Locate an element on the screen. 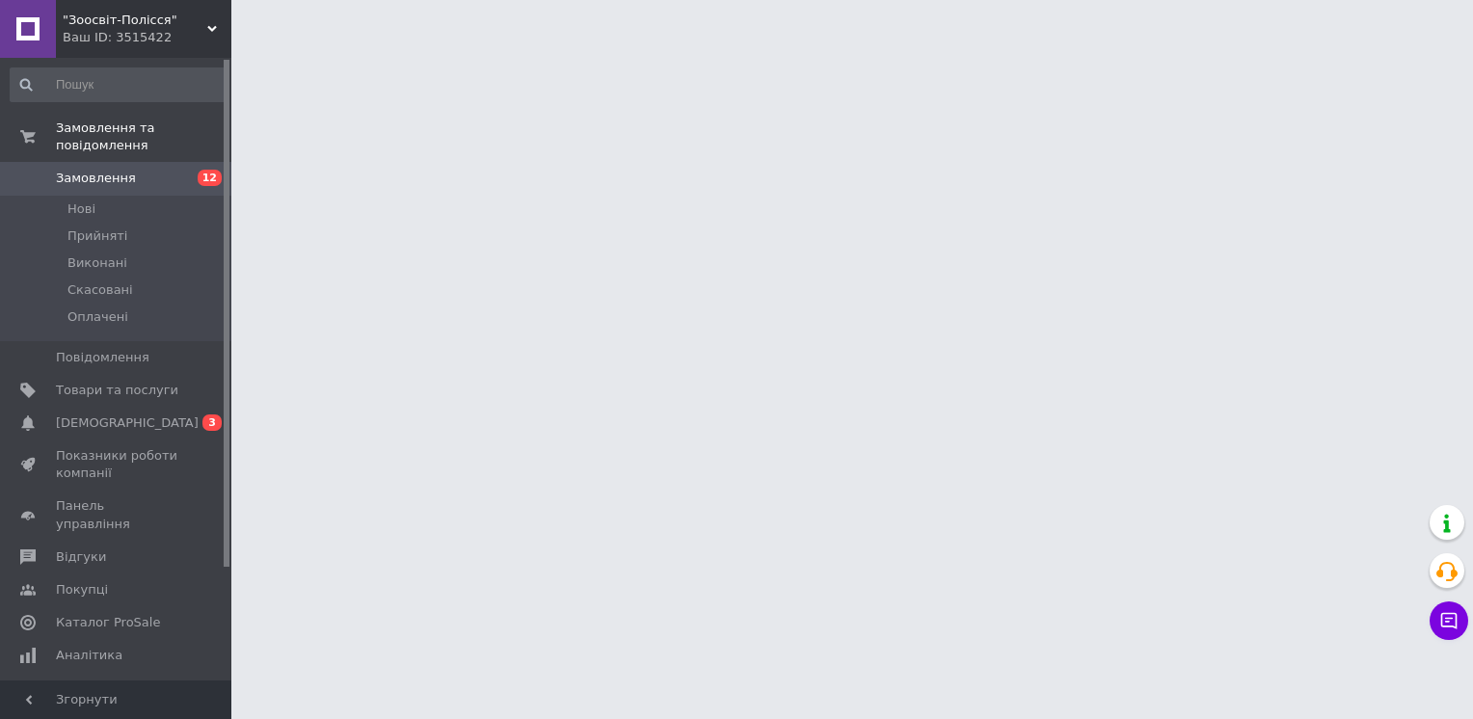 This screenshot has width=1473, height=719. span: 12 is located at coordinates (209, 177).